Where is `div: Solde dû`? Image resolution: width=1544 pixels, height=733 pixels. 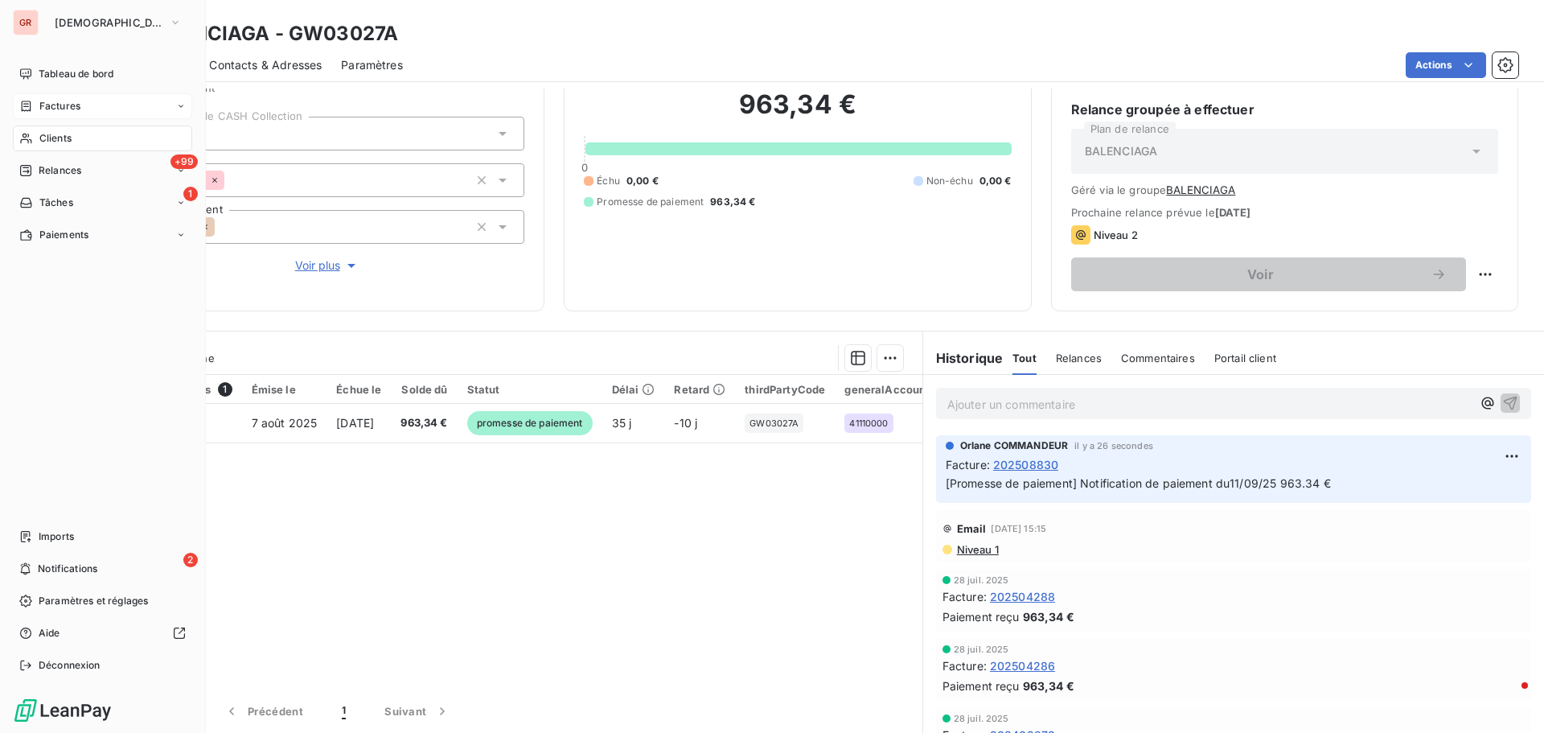
div: Solde dû is located at coordinates (424, 389).